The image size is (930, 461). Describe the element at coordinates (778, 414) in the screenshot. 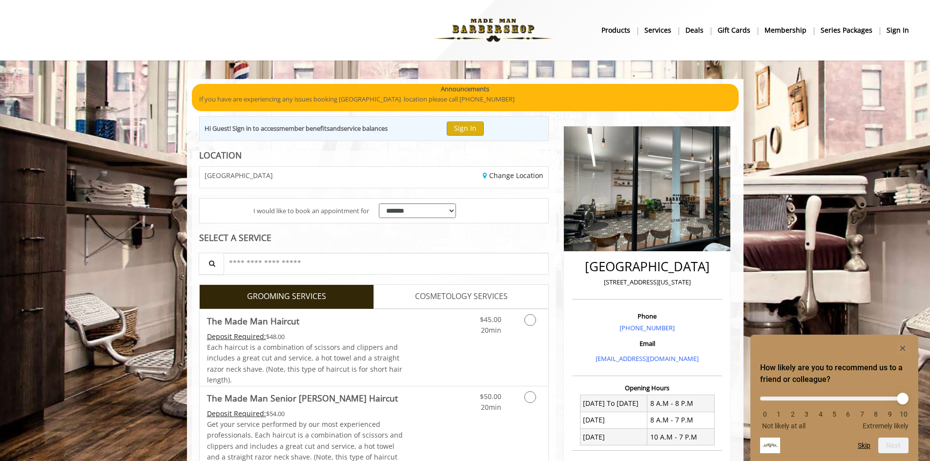

I see `li: 1` at that location.